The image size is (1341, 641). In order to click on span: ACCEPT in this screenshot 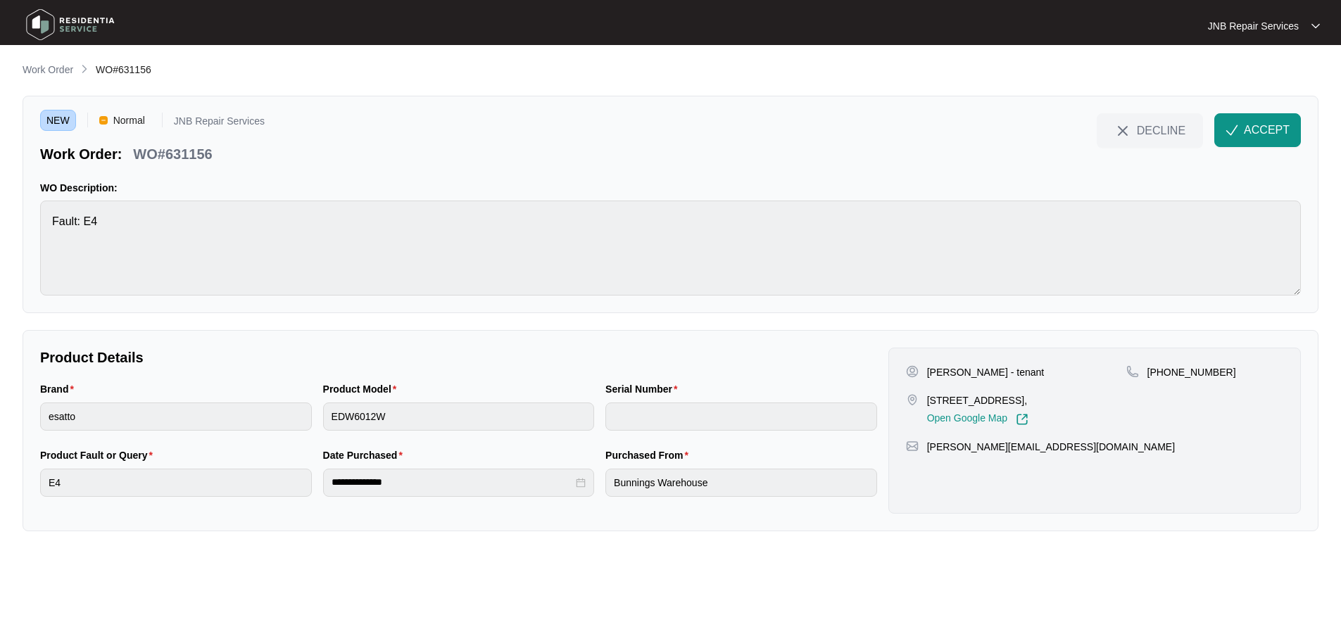, I will do `click(1266, 130)`.